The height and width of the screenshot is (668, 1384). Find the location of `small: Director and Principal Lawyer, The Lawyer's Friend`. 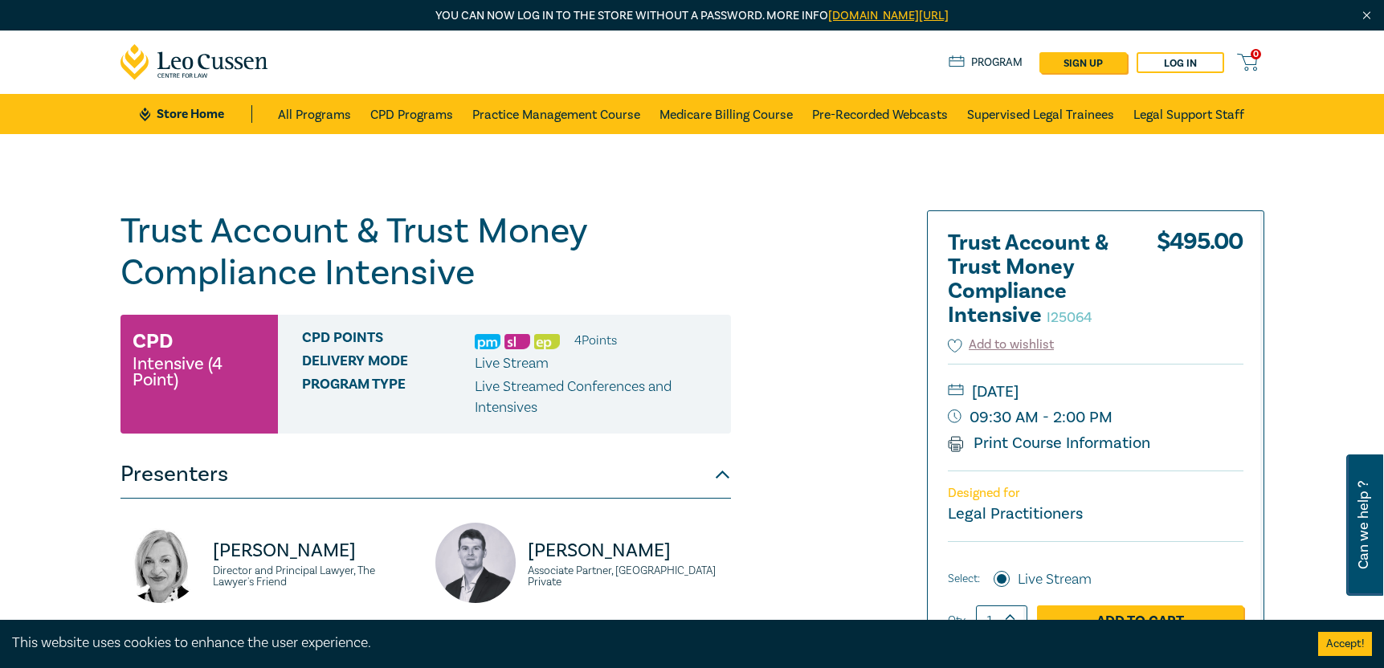

small: Director and Principal Lawyer, The Lawyer's Friend is located at coordinates (314, 577).